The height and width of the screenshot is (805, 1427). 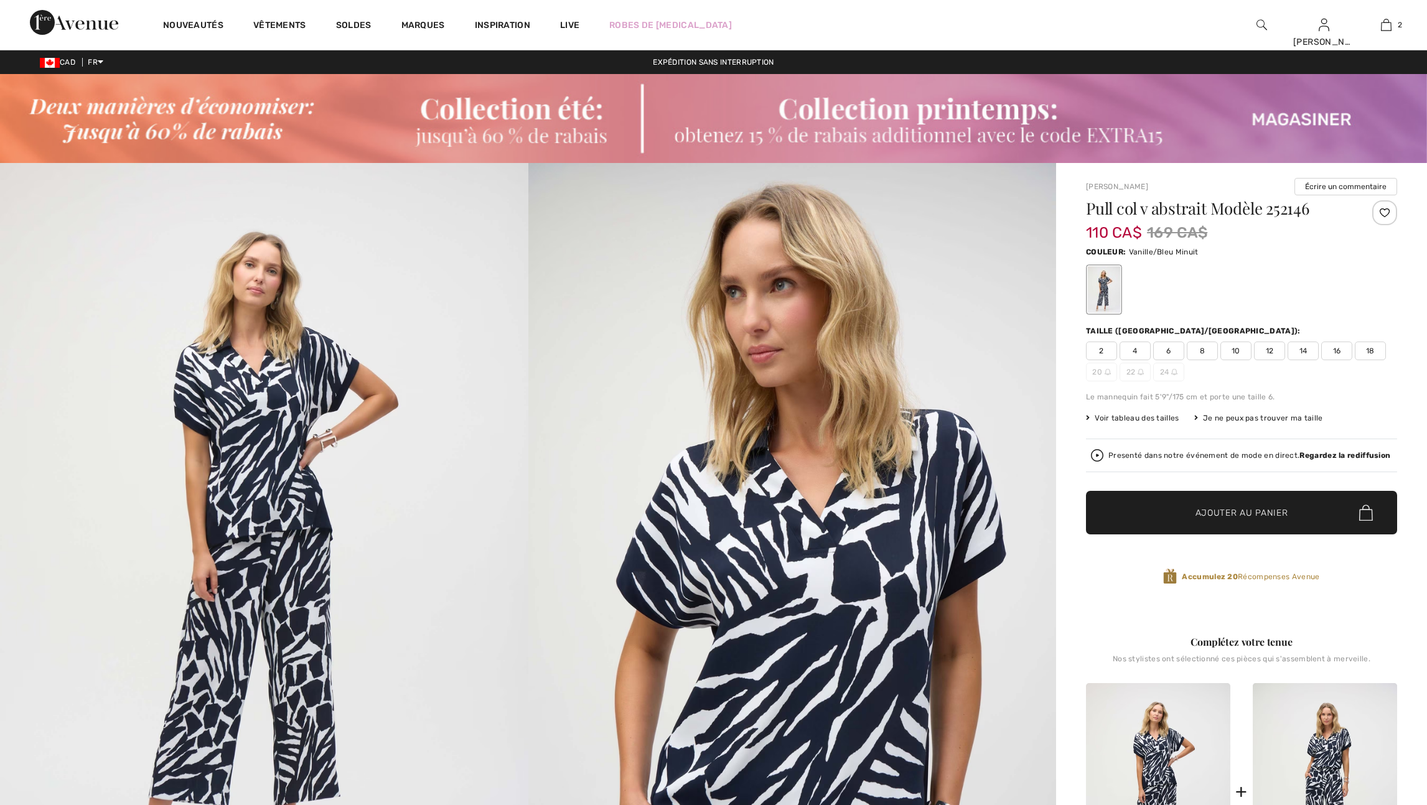 I want to click on button: Écrire un commentaire, so click(x=1345, y=187).